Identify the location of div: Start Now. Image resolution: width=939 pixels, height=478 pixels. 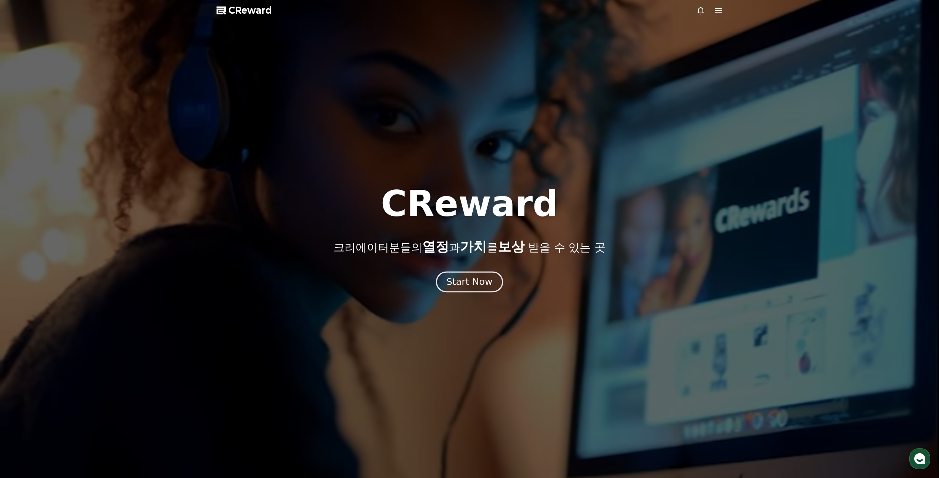
(469, 282).